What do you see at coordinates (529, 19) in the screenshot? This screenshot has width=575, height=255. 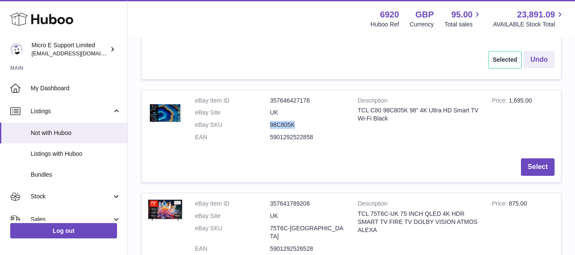 I see `a: 23,891.09 AVAILABLE Stock Total` at bounding box center [529, 19].